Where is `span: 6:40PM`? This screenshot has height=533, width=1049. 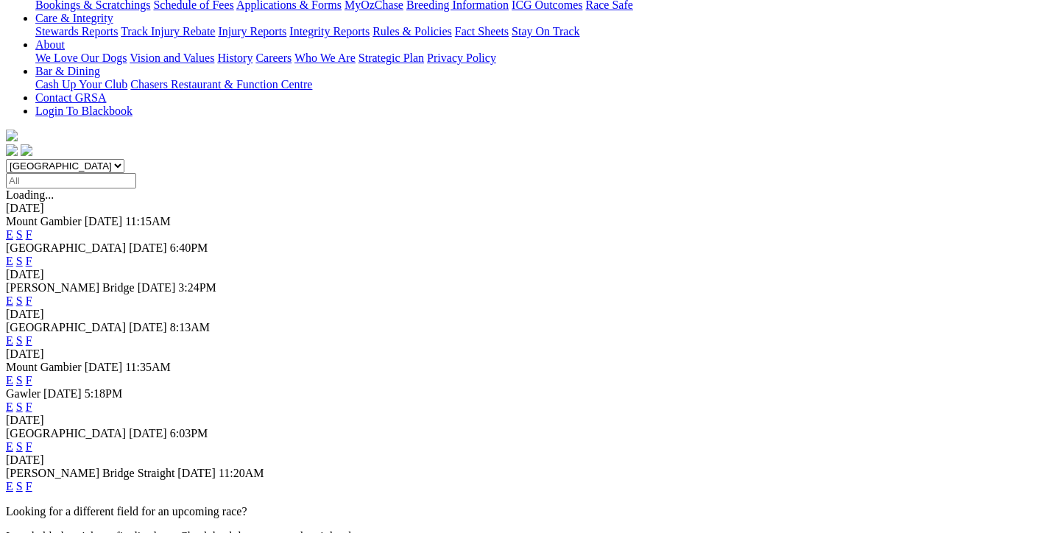
span: 6:40PM is located at coordinates (189, 247).